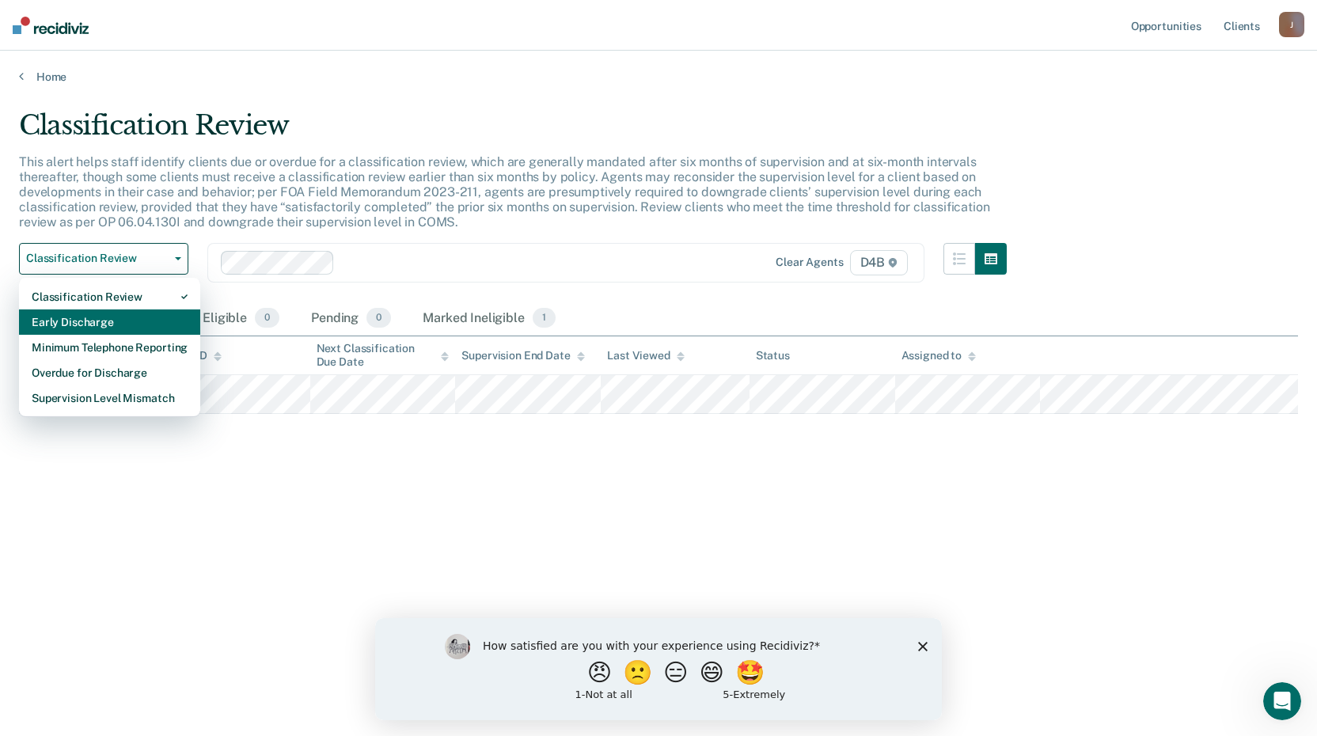  Describe the element at coordinates (82, 28) in the screenshot. I see `img: Profile image for Kim` at that location.